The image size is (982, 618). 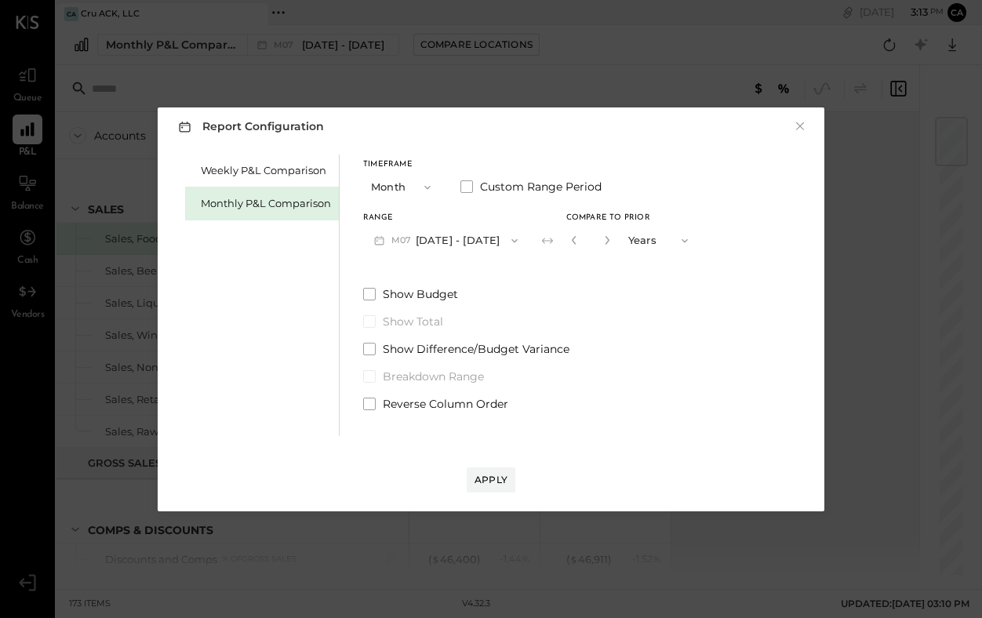 I want to click on span: Show Difference/Budget Variance, so click(x=476, y=349).